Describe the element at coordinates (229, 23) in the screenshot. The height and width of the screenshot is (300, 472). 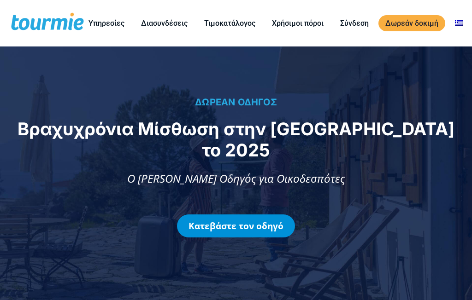
I see `a: Τιμοκατάλογος` at that location.